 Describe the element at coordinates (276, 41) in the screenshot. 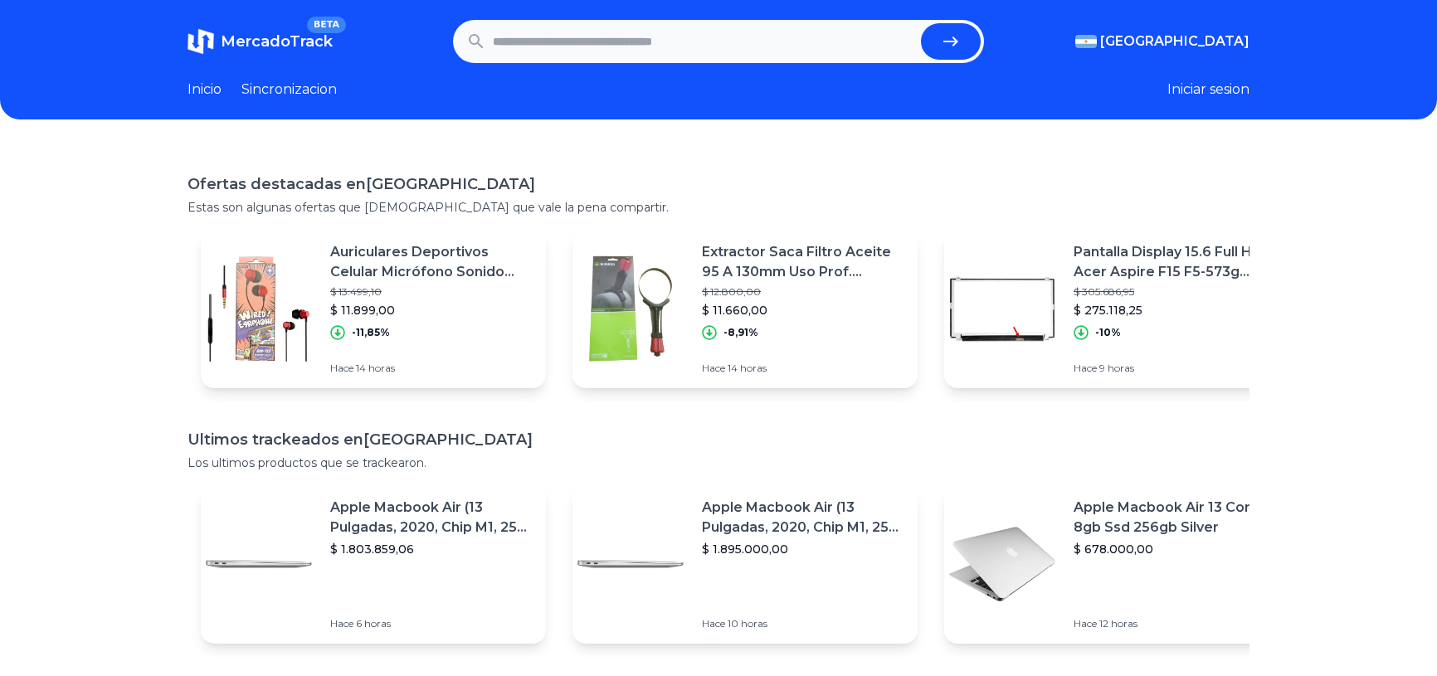

I see `span: MercadoTrack` at that location.